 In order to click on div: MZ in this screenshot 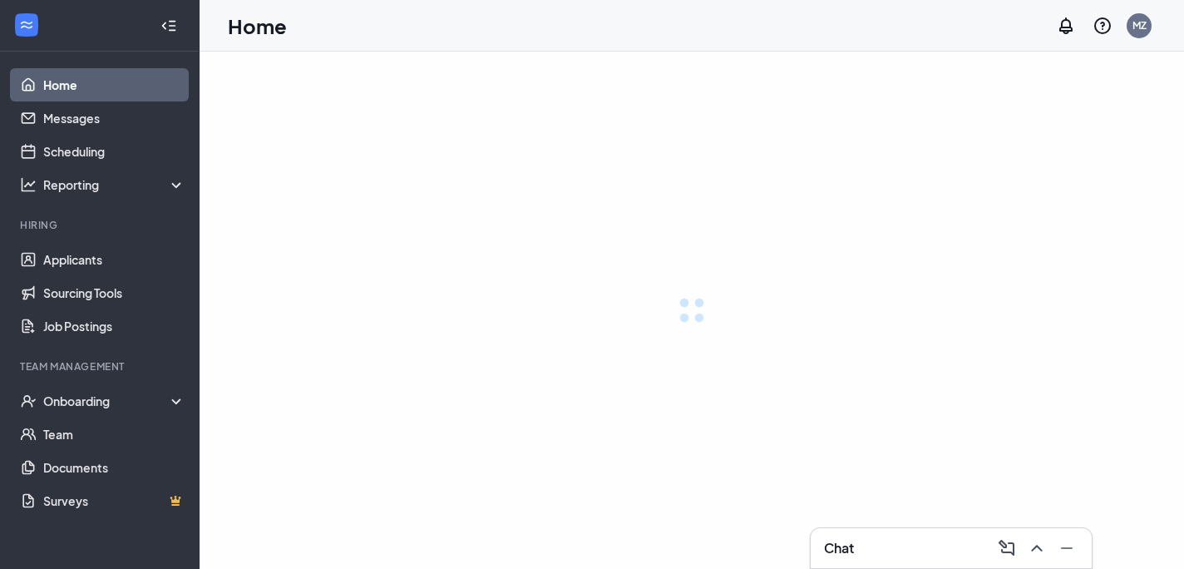, I will do `click(1139, 25)`.